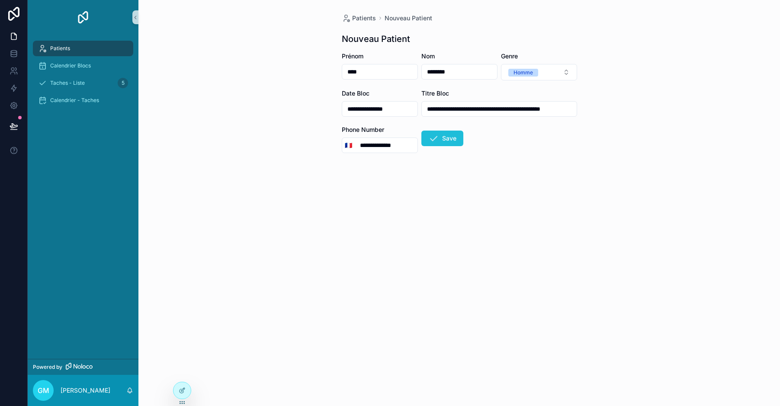  What do you see at coordinates (83, 100) in the screenshot?
I see `a: Calendrier - Taches` at bounding box center [83, 100].